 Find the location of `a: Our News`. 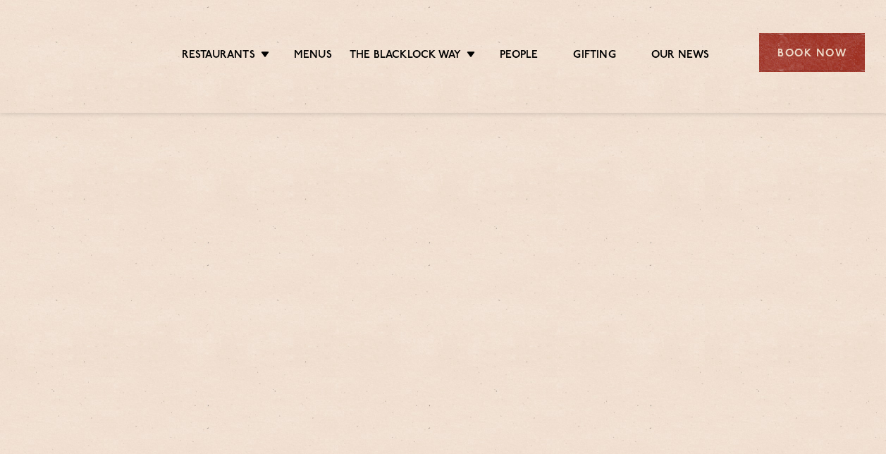

a: Our News is located at coordinates (680, 56).